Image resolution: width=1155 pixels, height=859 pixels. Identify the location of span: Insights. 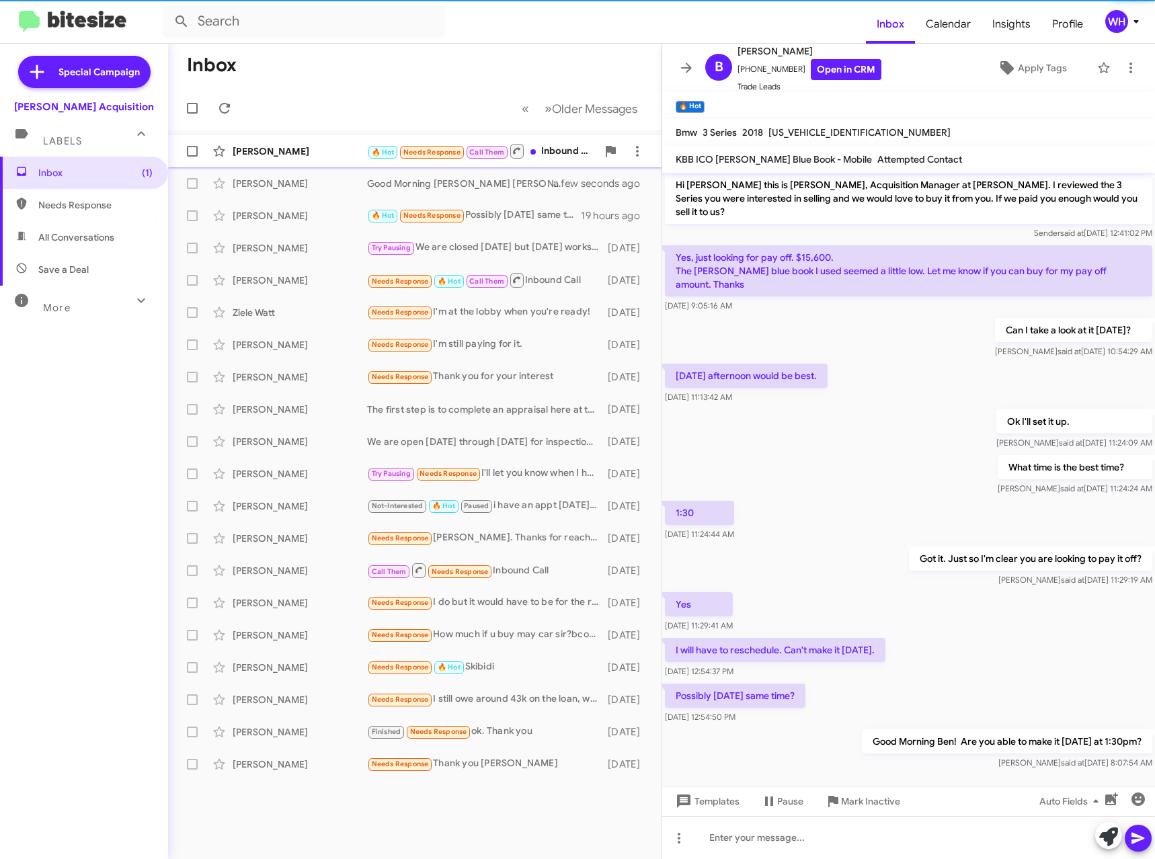
(1011, 24).